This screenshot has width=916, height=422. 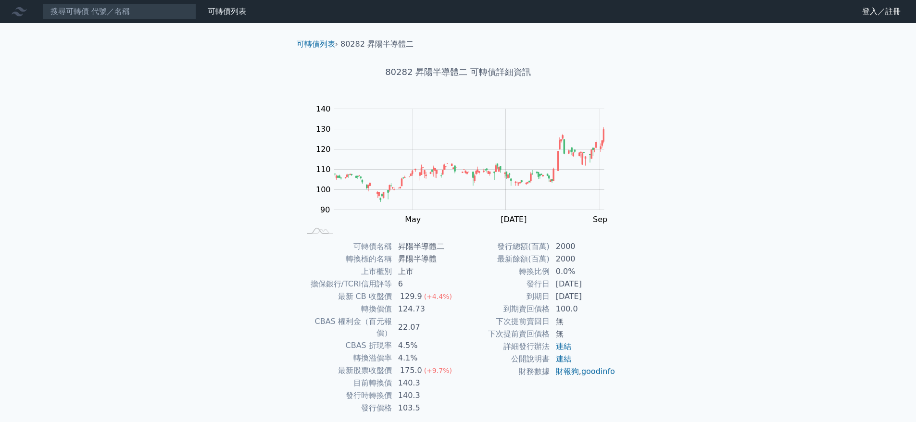 What do you see at coordinates (412, 219) in the screenshot?
I see `tspan: May` at bounding box center [412, 219].